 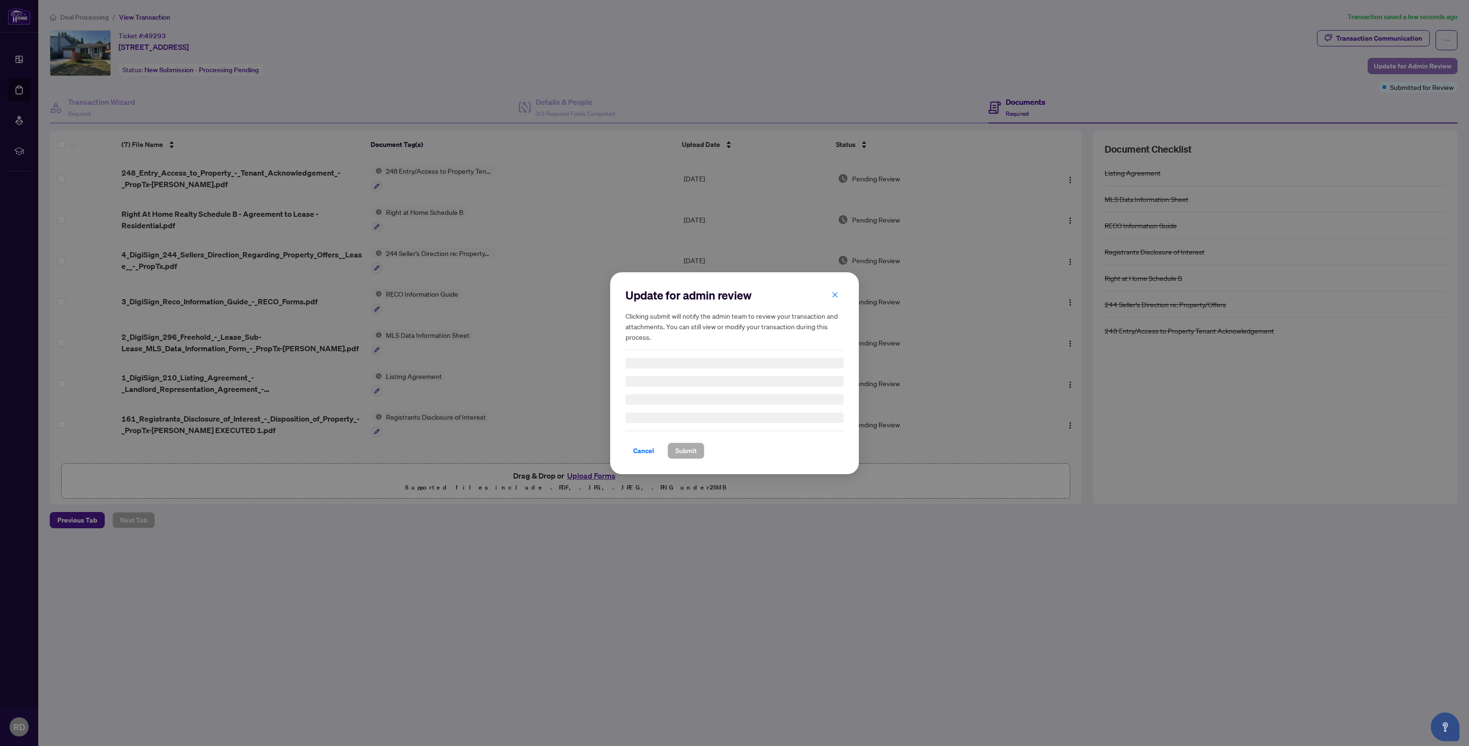 What do you see at coordinates (686, 451) in the screenshot?
I see `button: Submit` at bounding box center [686, 451].